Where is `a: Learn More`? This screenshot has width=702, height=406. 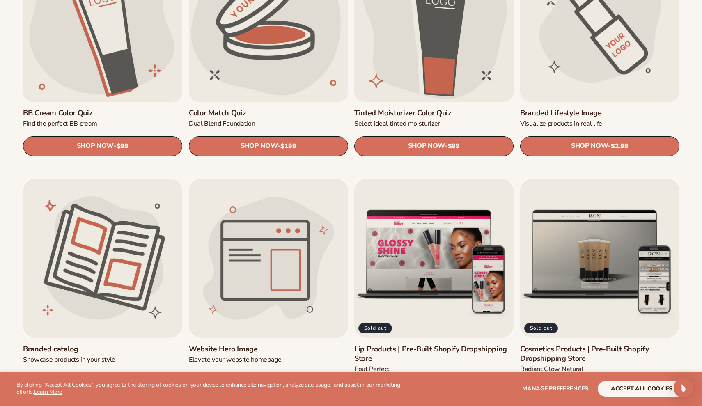 a: Learn More is located at coordinates (48, 392).